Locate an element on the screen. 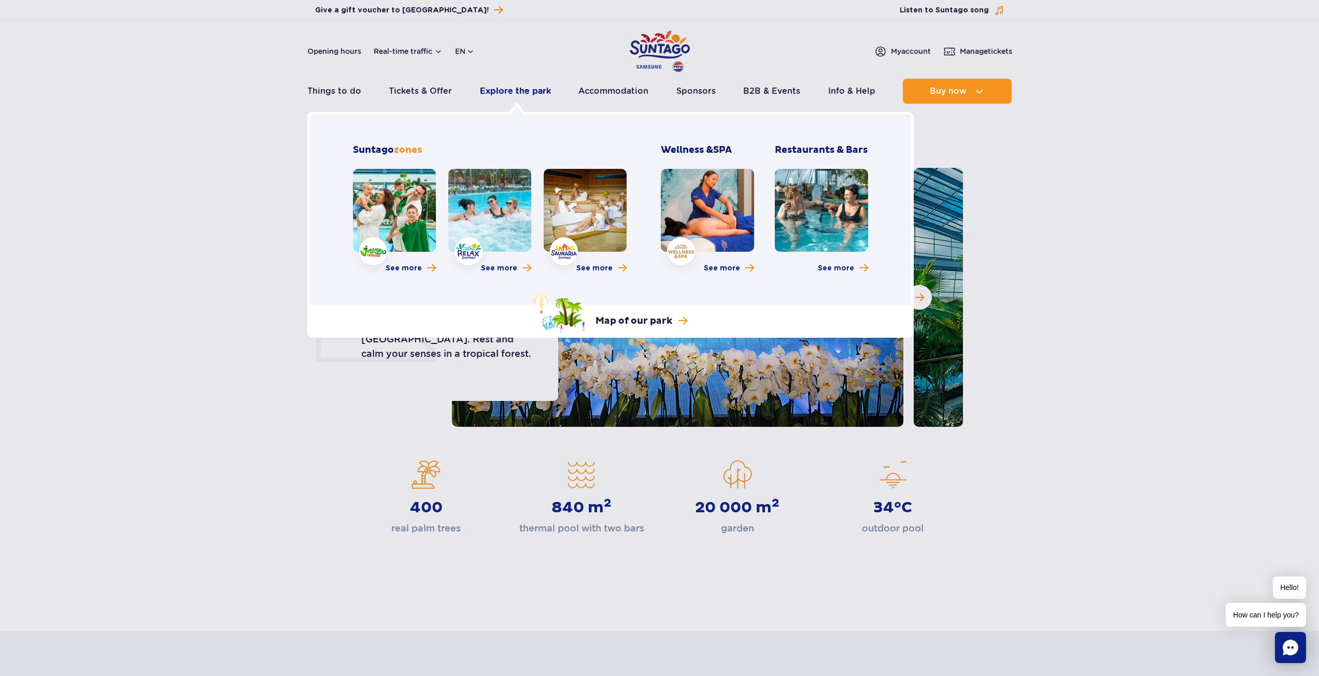  span: How can I help you? is located at coordinates (1265, 615).